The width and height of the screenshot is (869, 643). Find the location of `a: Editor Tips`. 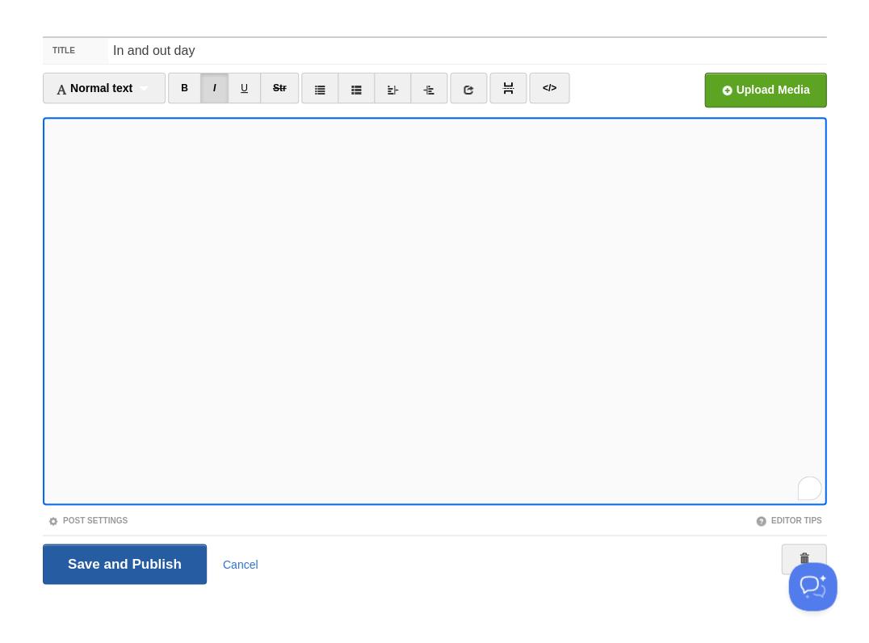

a: Editor Tips is located at coordinates (789, 520).